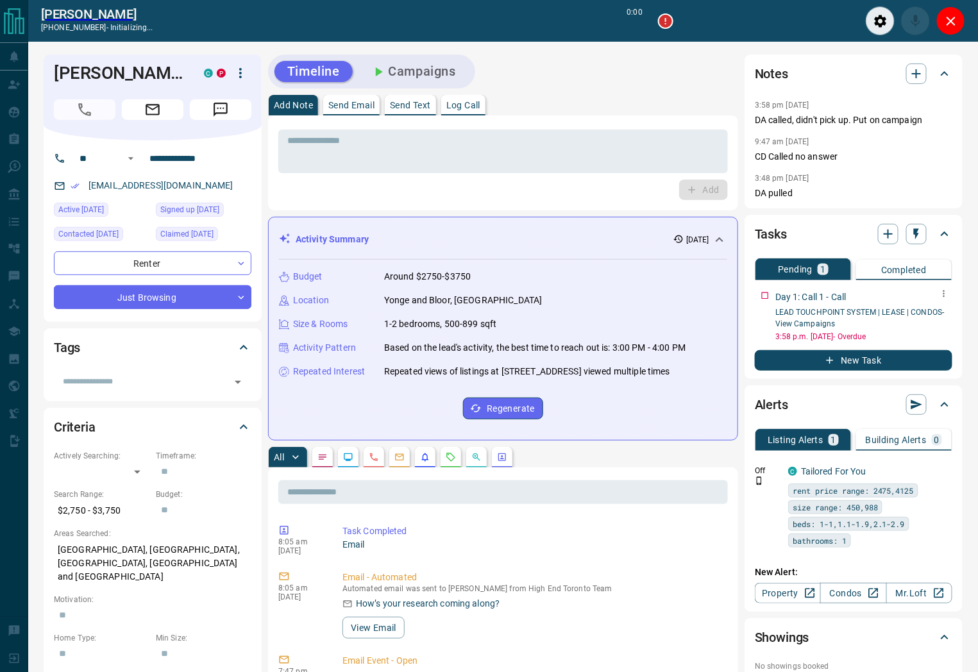  What do you see at coordinates (463, 105) in the screenshot?
I see `p: Log Call` at bounding box center [463, 105].